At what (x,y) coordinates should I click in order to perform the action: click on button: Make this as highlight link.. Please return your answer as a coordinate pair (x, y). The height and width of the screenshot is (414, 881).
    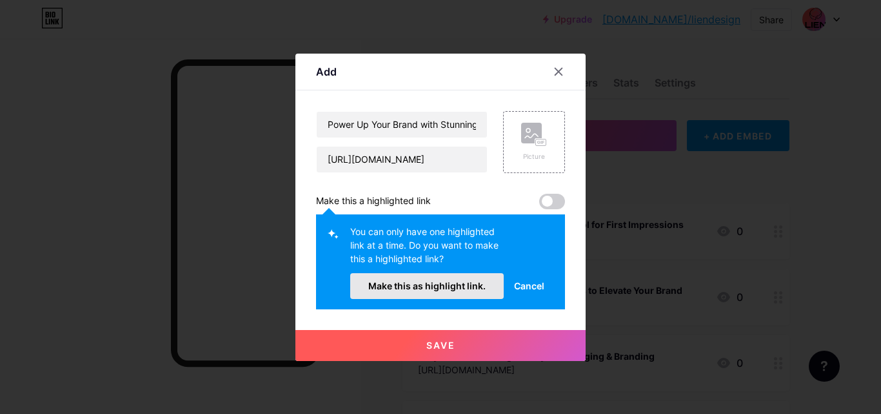
    Looking at the image, I should click on (427, 286).